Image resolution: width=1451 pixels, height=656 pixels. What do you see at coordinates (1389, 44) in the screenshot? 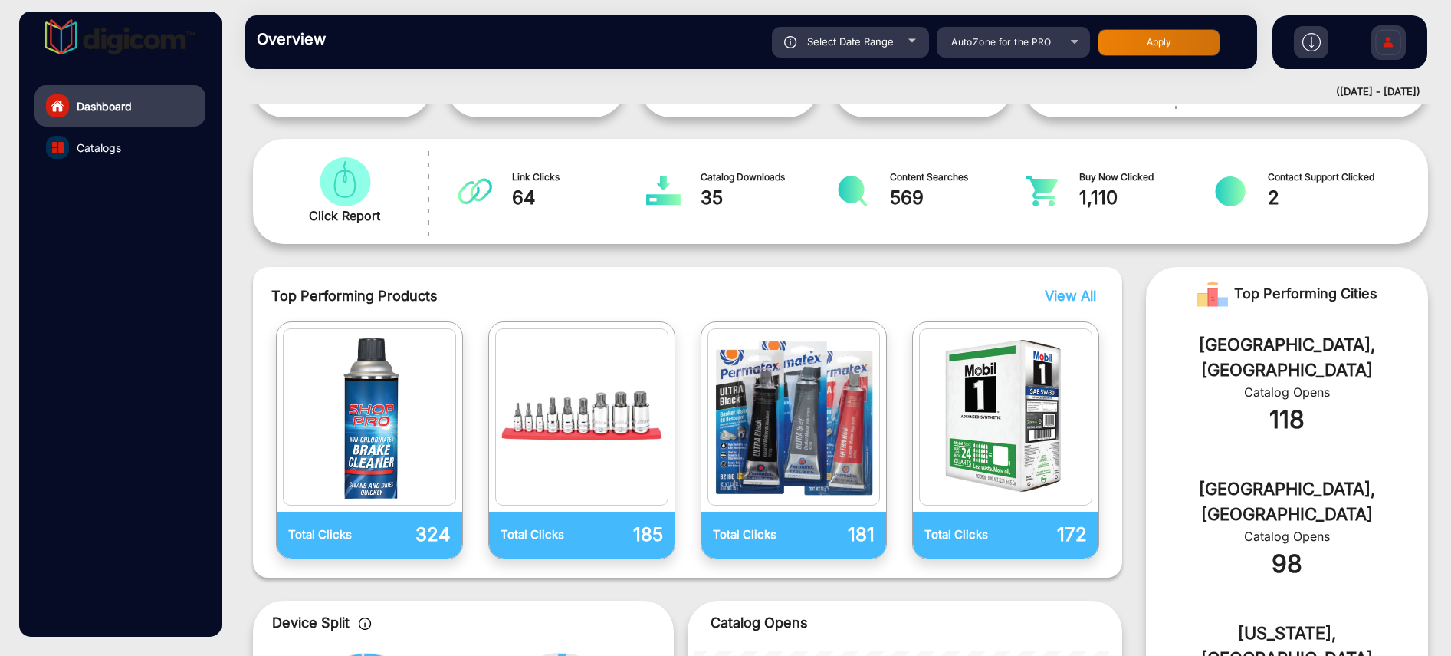
I see `img: Sign%20Up.svg` at bounding box center [1389, 44].